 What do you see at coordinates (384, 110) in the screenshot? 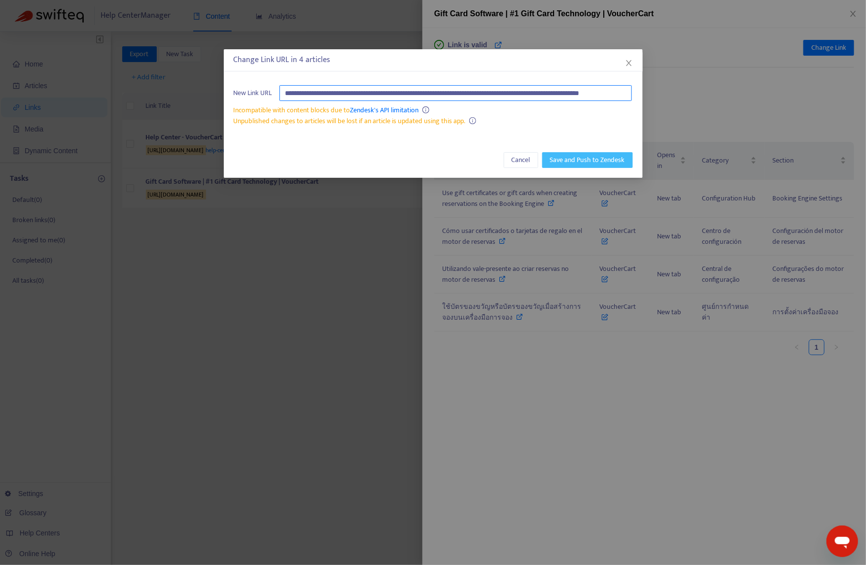
I see `a: Zendesk's API limitation` at bounding box center [384, 110].